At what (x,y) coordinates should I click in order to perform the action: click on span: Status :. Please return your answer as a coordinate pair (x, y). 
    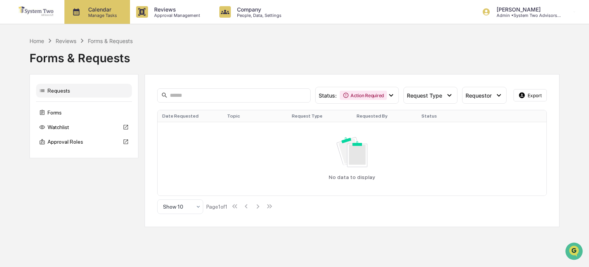
    Looking at the image, I should click on (328, 95).